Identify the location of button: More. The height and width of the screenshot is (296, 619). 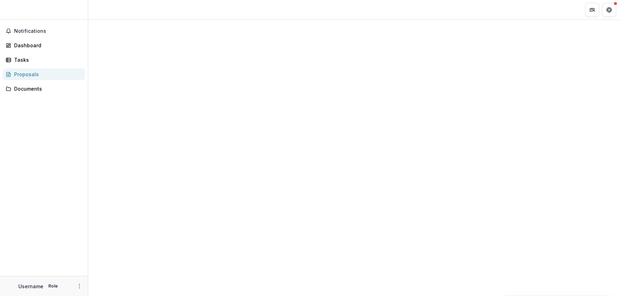
(79, 286).